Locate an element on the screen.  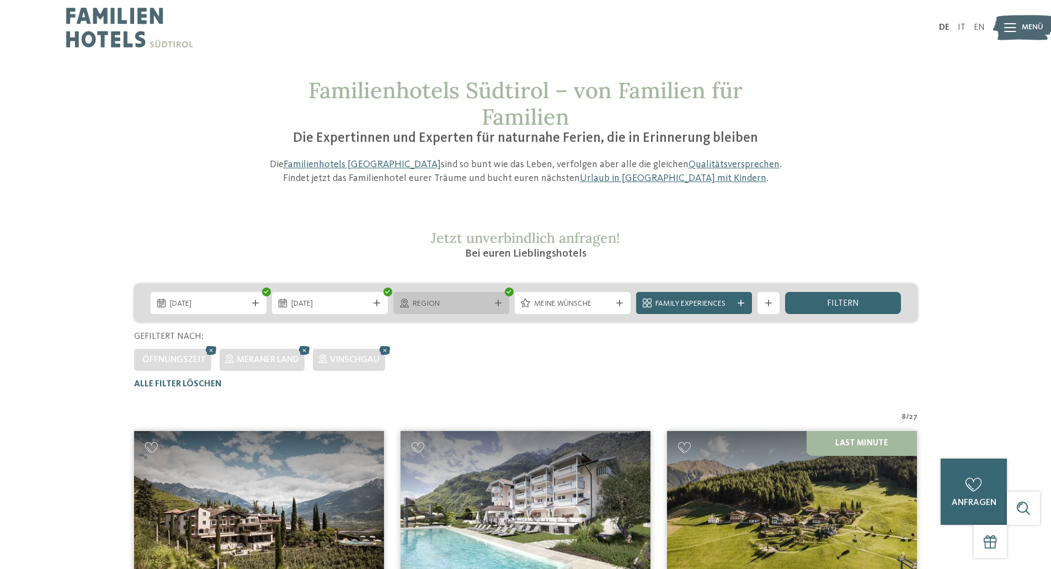
a: EN is located at coordinates (979, 28).